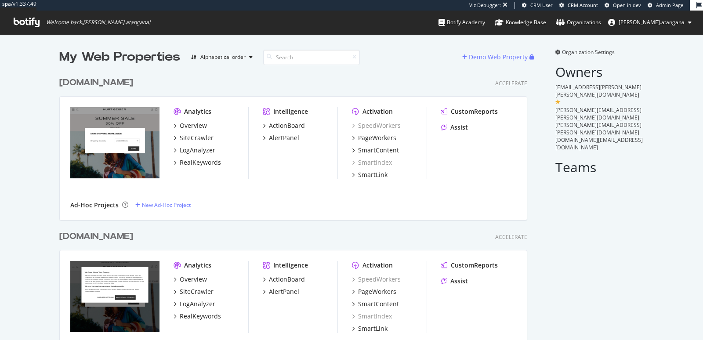 The width and height of the screenshot is (703, 340). What do you see at coordinates (599, 72) in the screenshot?
I see `h2: Owners` at bounding box center [599, 72].